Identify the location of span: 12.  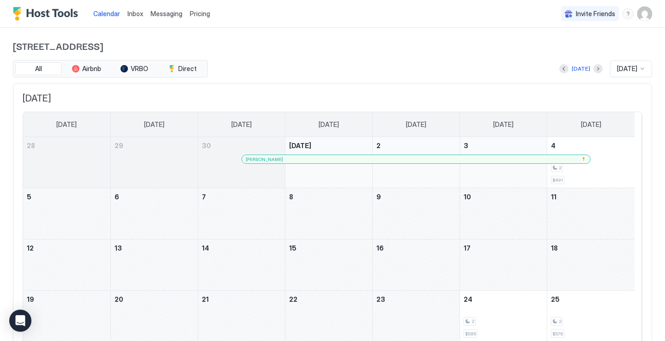
(30, 248).